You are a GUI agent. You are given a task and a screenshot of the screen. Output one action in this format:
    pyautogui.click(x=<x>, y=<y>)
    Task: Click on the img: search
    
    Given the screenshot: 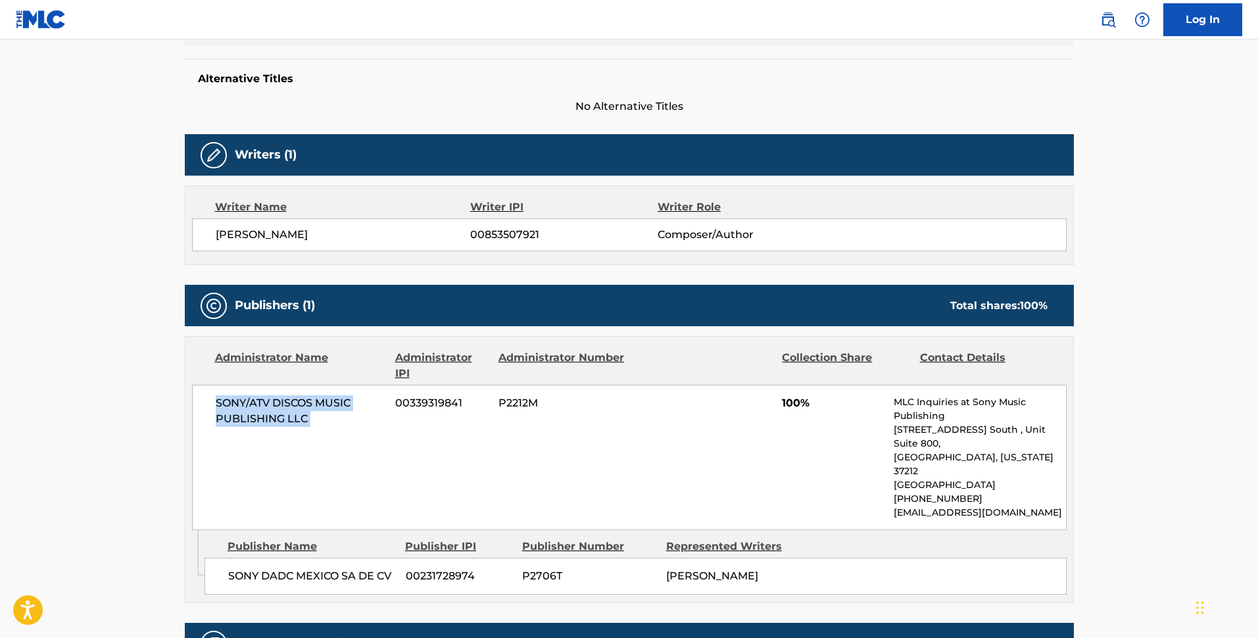 What is the action you would take?
    pyautogui.click(x=1108, y=20)
    